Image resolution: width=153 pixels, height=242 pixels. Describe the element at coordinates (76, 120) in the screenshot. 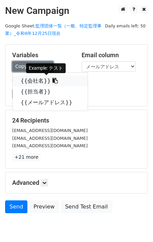

I see `h5: 24 Recipients` at that location.